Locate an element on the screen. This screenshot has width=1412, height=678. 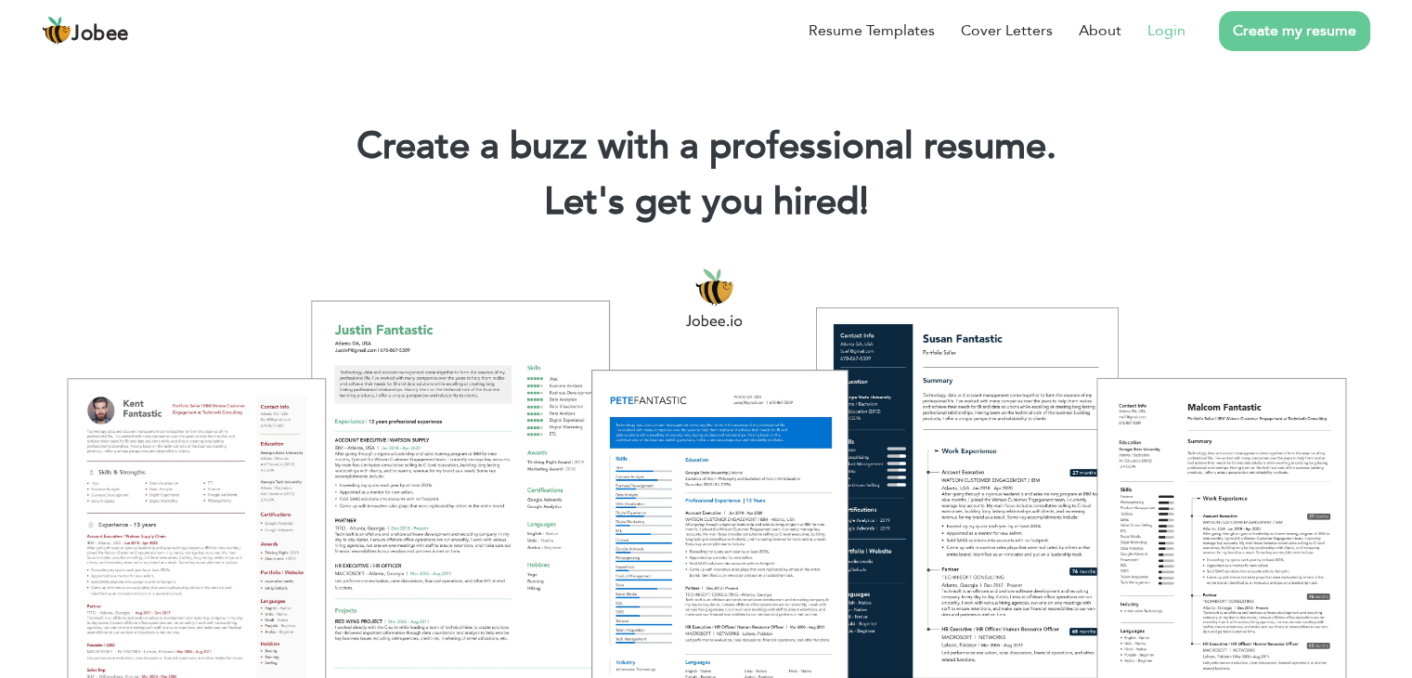
h1: Create a buzz with a professional resume. is located at coordinates (706, 147).